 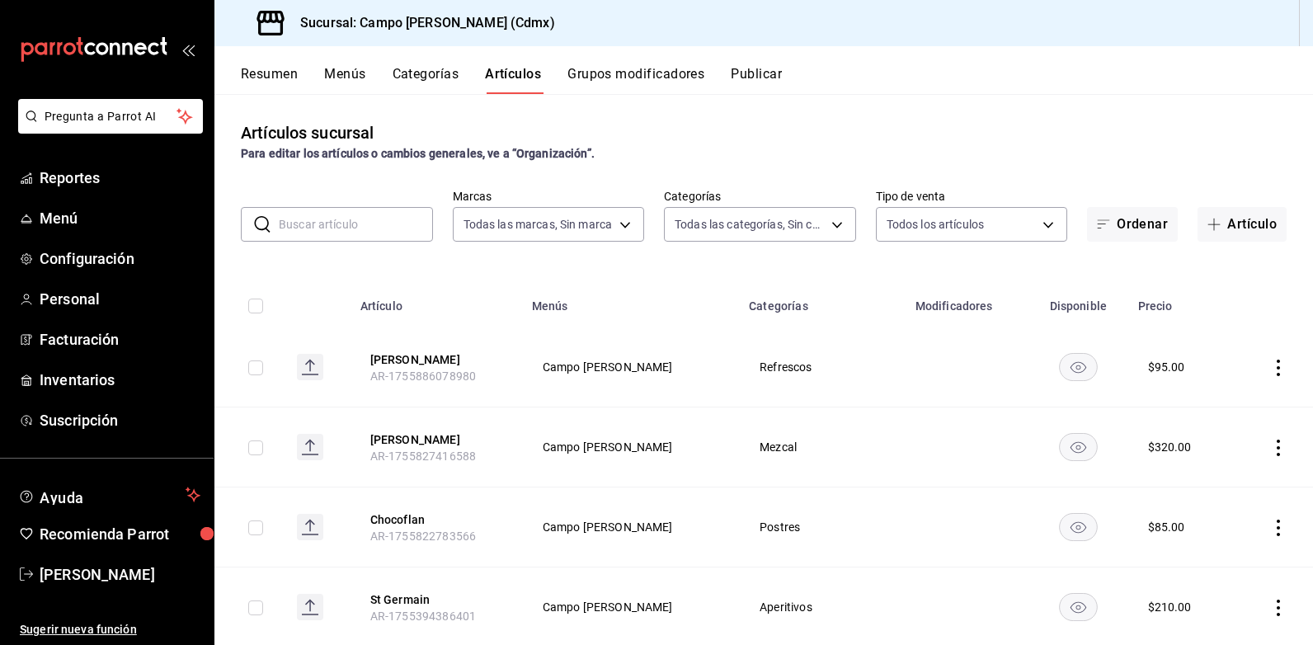 I want to click on div: Artículos sucursal, so click(x=307, y=133).